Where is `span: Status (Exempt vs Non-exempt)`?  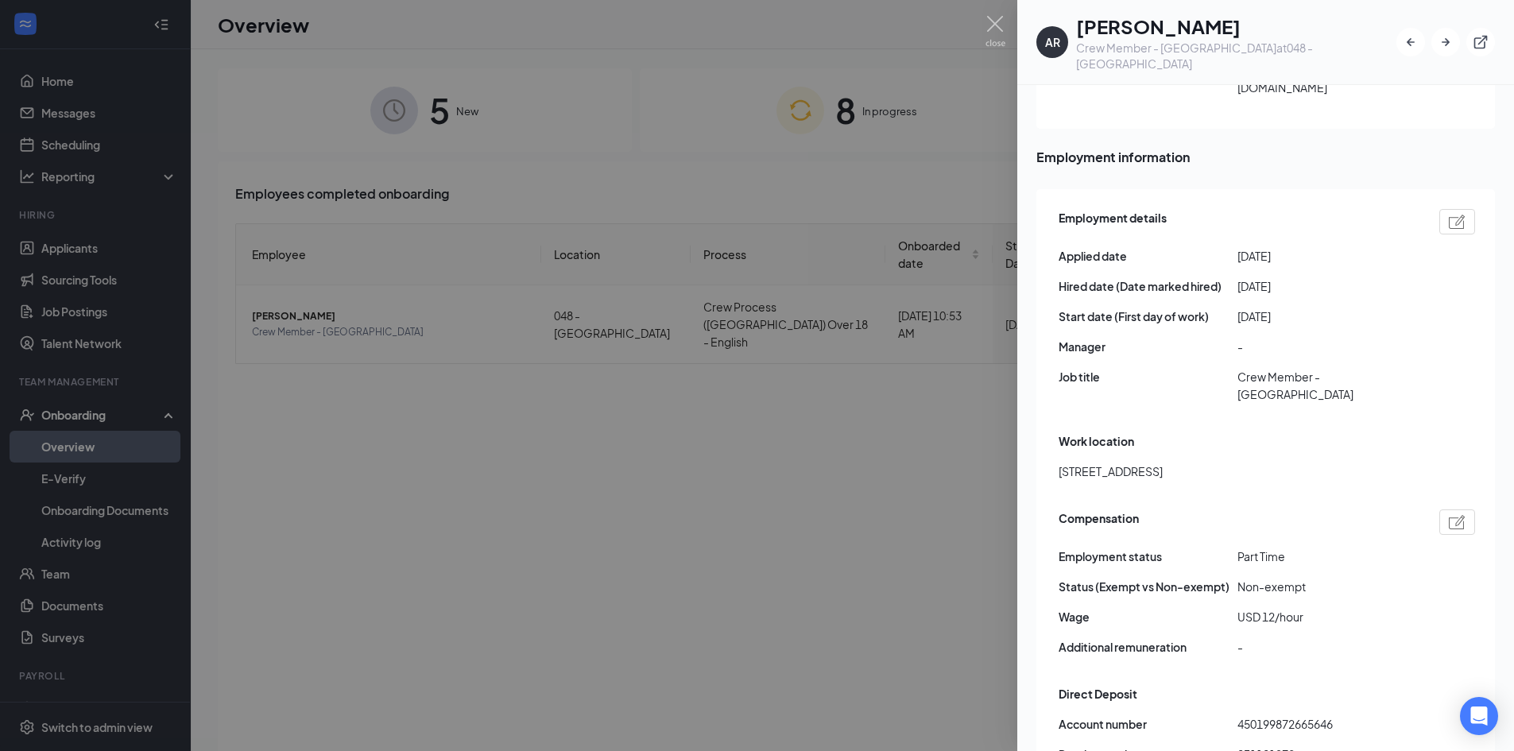
span: Status (Exempt vs Non-exempt) is located at coordinates (1148, 587).